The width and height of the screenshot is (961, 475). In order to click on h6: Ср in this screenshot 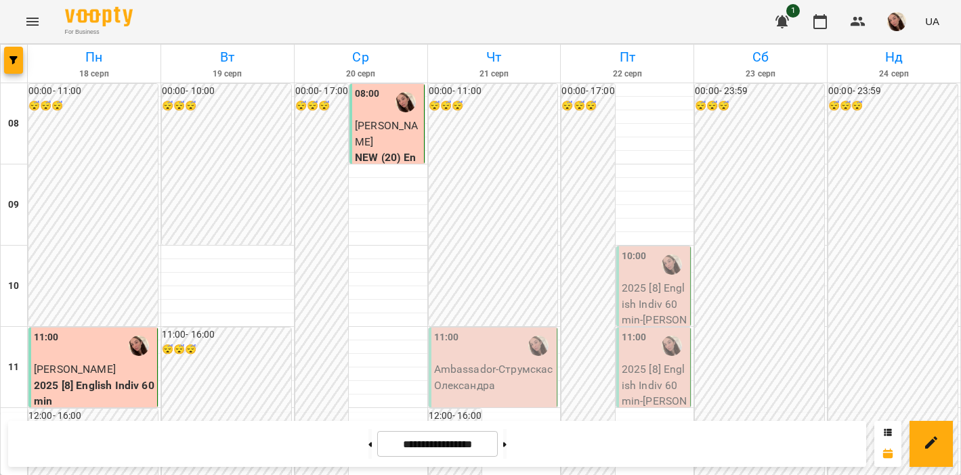, I will do `click(361, 57)`.